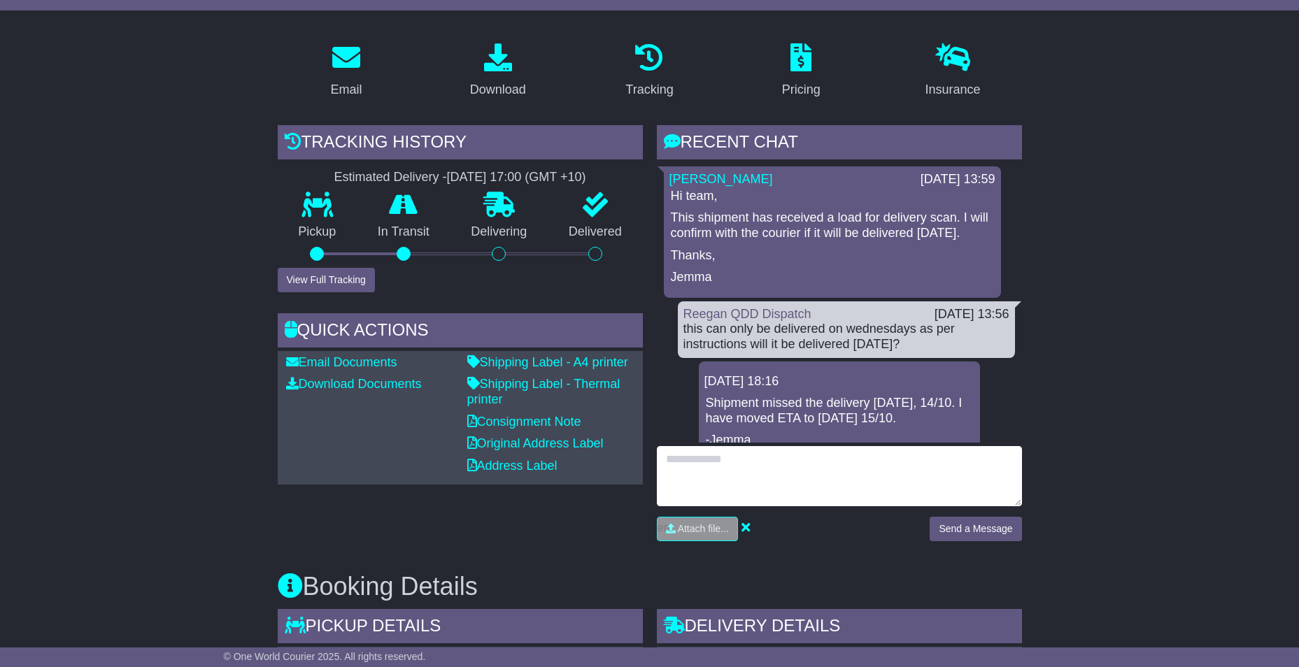  Describe the element at coordinates (512, 466) in the screenshot. I see `a: Address Label` at that location.